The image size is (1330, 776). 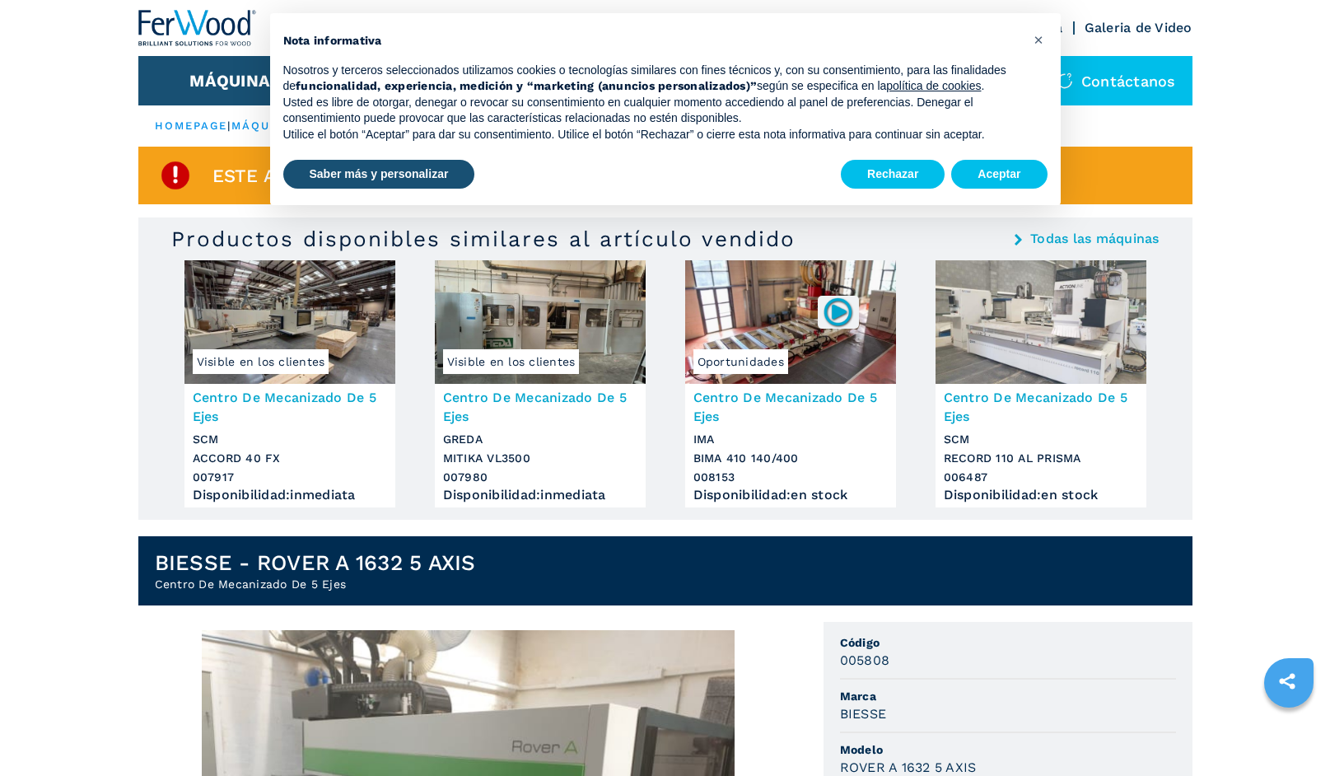 I want to click on span: Oportunidades, so click(x=740, y=361).